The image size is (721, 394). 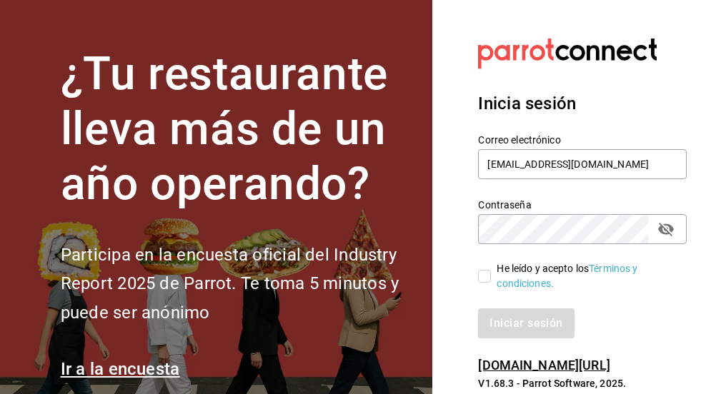 What do you see at coordinates (582, 104) in the screenshot?
I see `h3: Inicia sesión` at bounding box center [582, 104].